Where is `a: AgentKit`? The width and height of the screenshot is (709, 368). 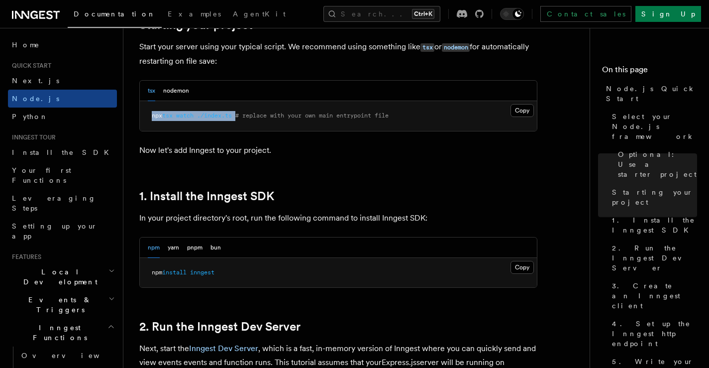
a: AgentKit is located at coordinates (259, 15).